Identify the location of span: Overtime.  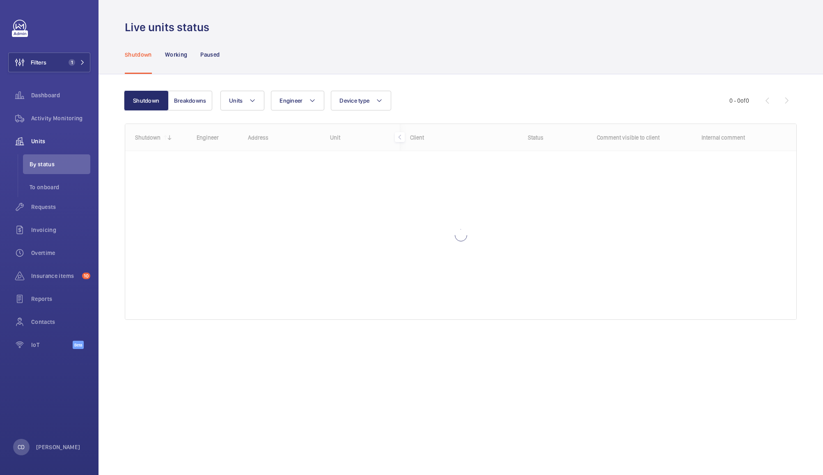
(61, 253).